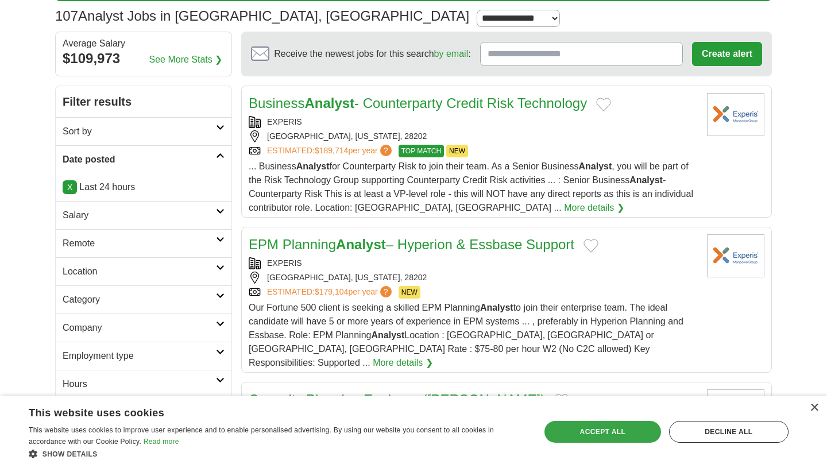  What do you see at coordinates (139, 243) in the screenshot?
I see `h2: Remote` at bounding box center [139, 243].